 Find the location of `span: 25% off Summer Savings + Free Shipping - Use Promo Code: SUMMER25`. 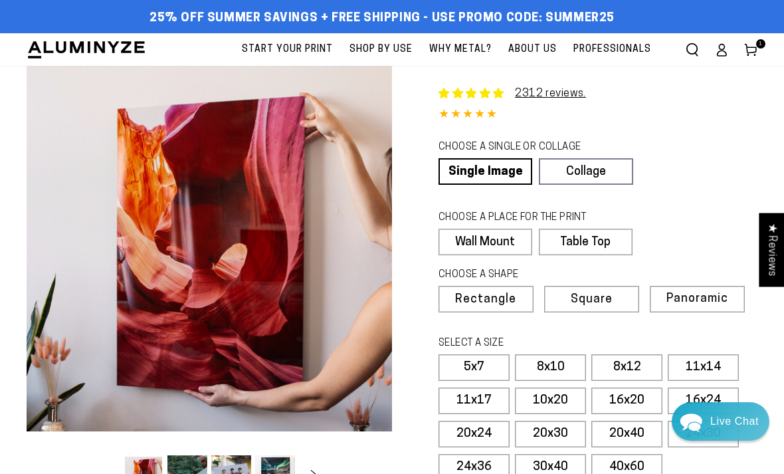

span: 25% off Summer Savings + Free Shipping - Use Promo Code: SUMMER25 is located at coordinates (382, 19).